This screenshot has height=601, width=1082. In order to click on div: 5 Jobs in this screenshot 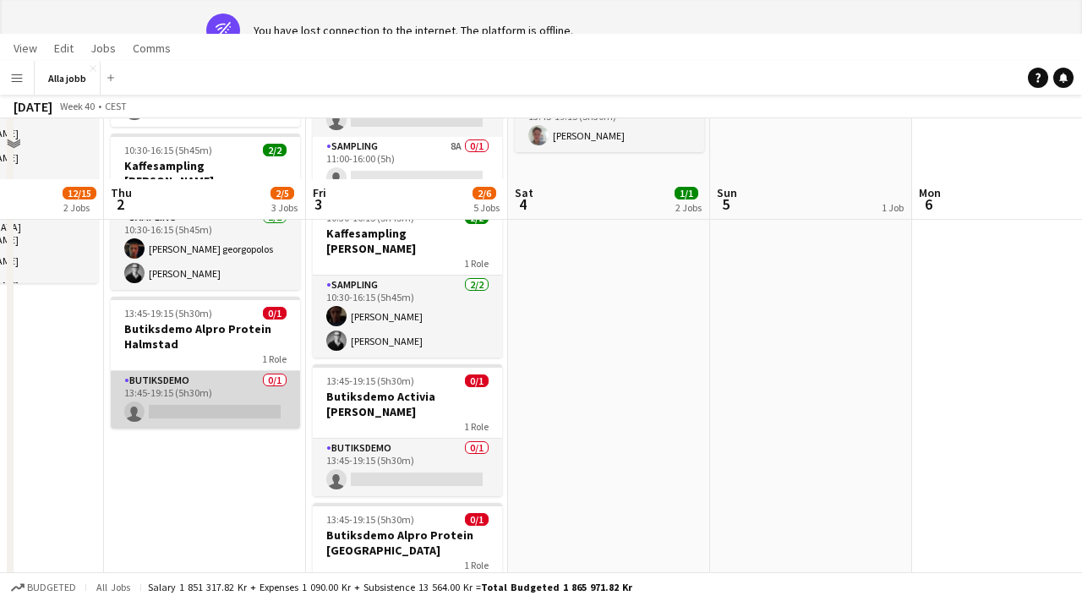, I will do `click(486, 207)`.